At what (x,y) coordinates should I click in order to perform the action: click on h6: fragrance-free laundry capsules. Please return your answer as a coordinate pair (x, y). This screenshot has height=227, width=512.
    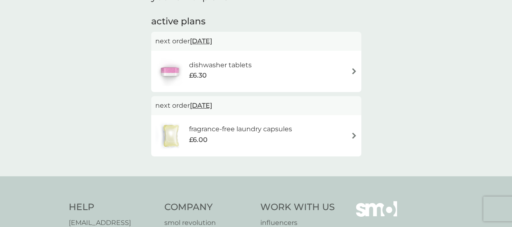
    Looking at the image, I should click on (240, 129).